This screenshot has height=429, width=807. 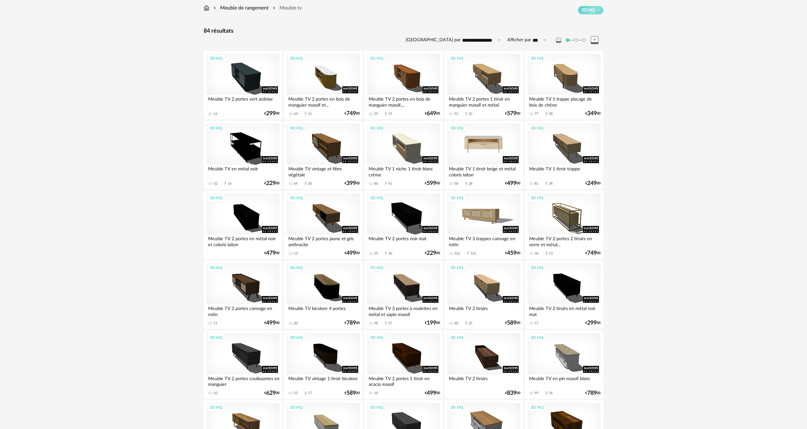 I want to click on div: 222, so click(x=457, y=254).